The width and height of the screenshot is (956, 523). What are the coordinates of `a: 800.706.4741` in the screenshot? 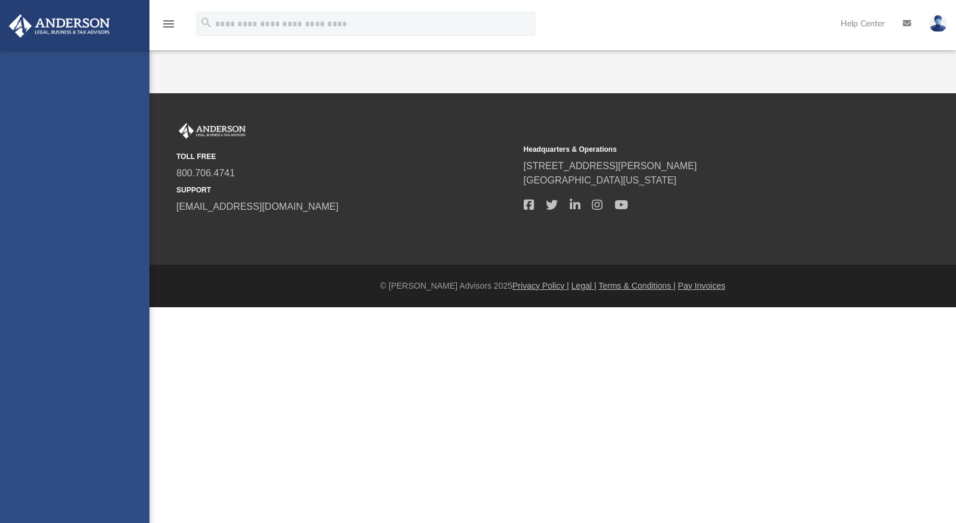 It's located at (206, 173).